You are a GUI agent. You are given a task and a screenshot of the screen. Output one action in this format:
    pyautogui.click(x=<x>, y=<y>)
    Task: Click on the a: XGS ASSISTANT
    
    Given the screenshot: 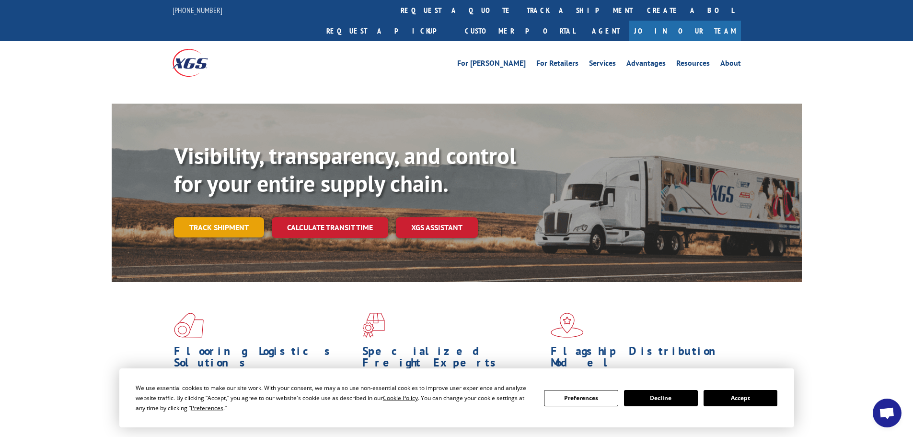 What is the action you would take?
    pyautogui.click(x=437, y=227)
    